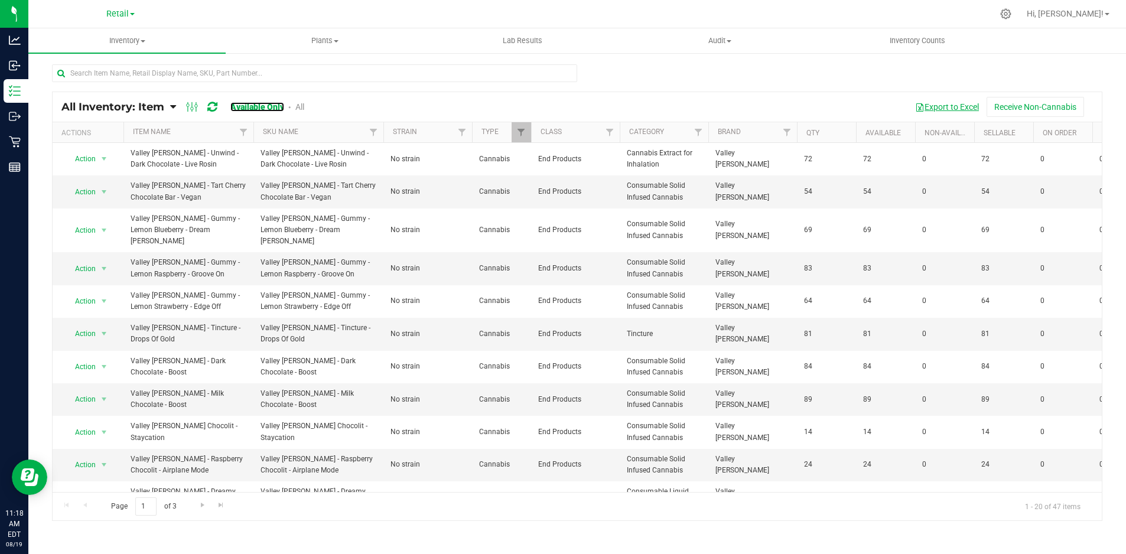  I want to click on a: Plants, so click(324, 41).